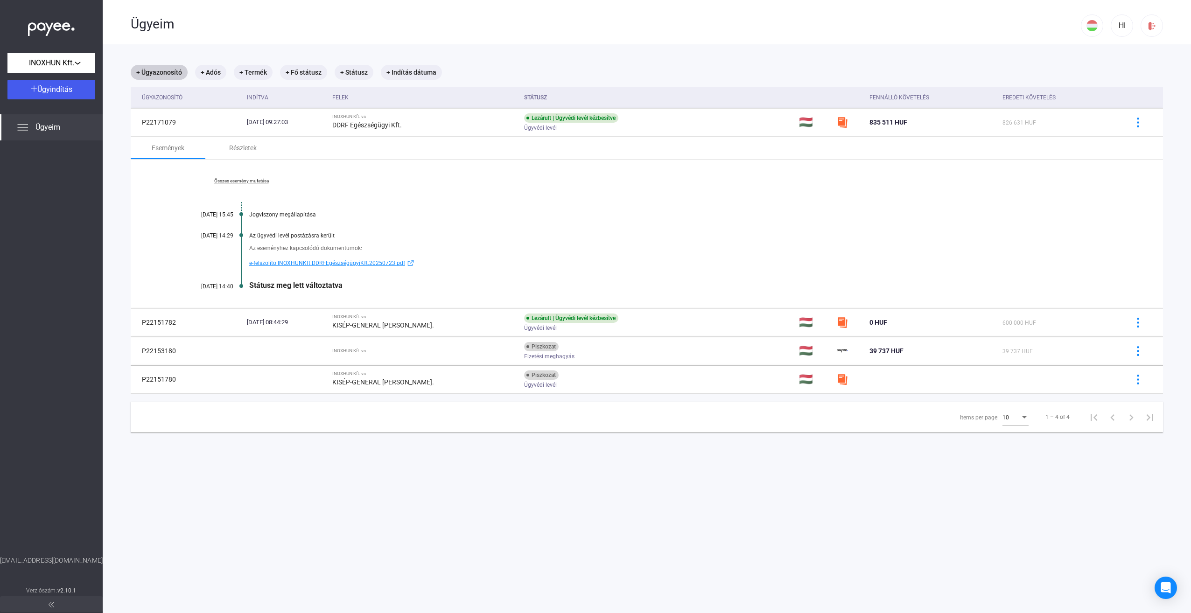 This screenshot has height=613, width=1191. Describe the element at coordinates (878, 322) in the screenshot. I see `span: 0 HUF` at that location.